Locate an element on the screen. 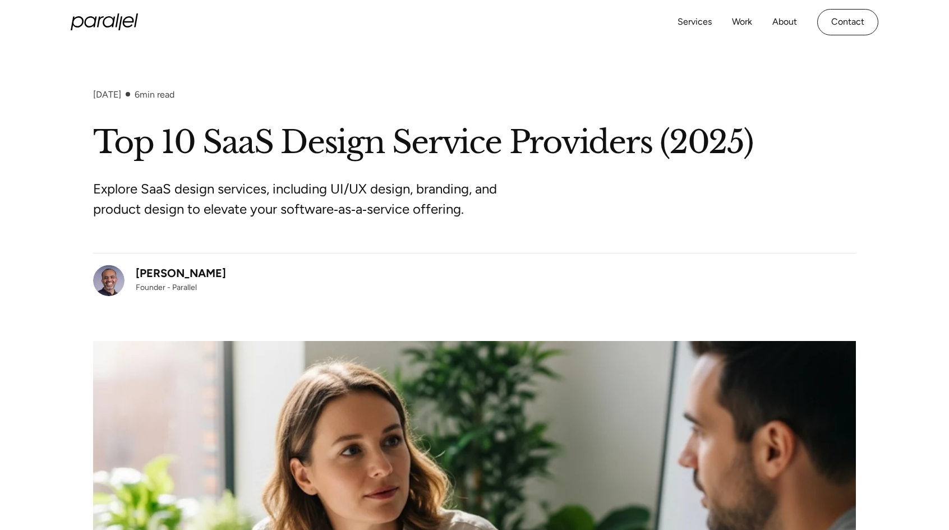 The height and width of the screenshot is (530, 949). a: Services is located at coordinates (694, 22).